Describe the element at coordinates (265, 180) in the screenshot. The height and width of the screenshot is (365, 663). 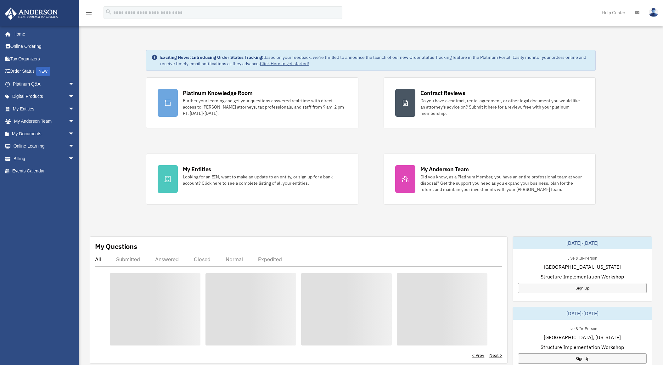
I see `div: Looking for an EIN, want to make an update to an entity, or sign up for a bank account? Click her...` at that location.